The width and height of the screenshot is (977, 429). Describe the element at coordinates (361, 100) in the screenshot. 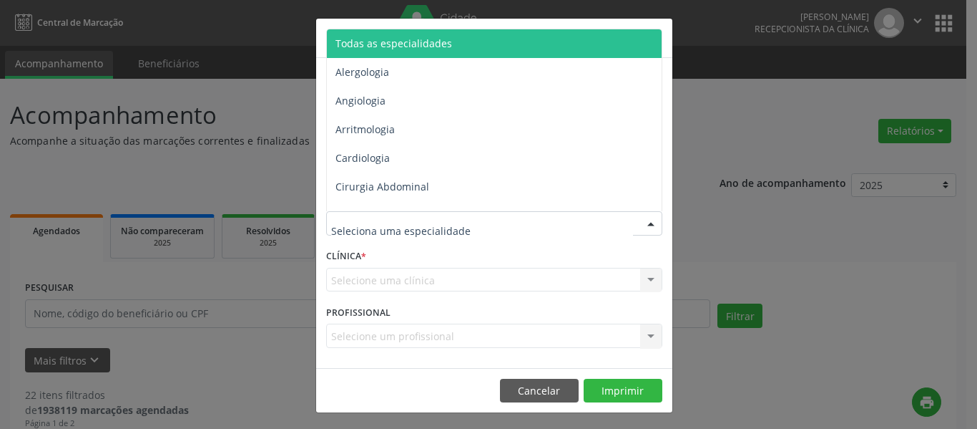

I see `span: Angiologia` at that location.